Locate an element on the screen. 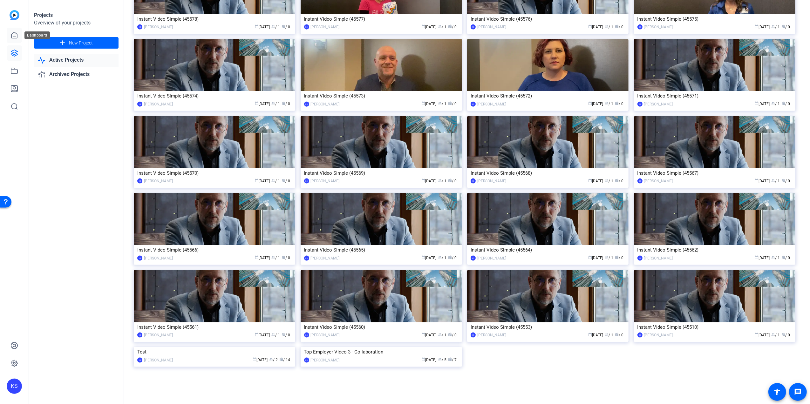  div: Instant Video Simple (45574) is located at coordinates (214, 96).